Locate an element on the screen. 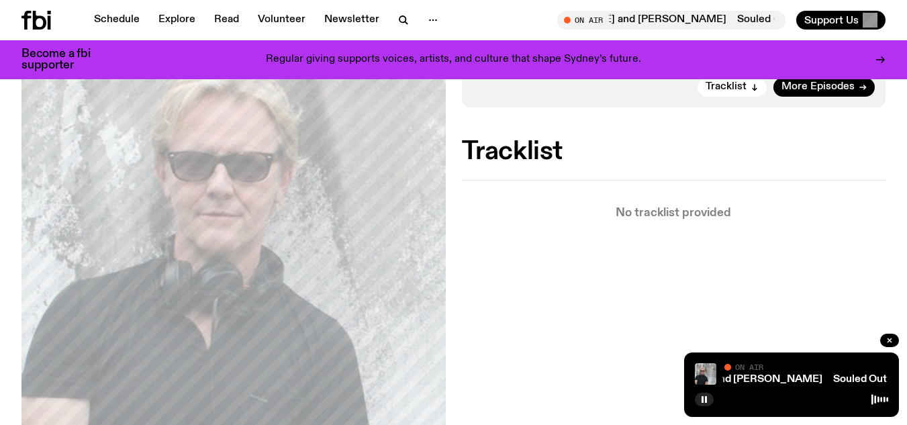  img: Stephen looks directly at the camera, wearing a black tee, black sunglasses and headphones around... is located at coordinates (706, 374).